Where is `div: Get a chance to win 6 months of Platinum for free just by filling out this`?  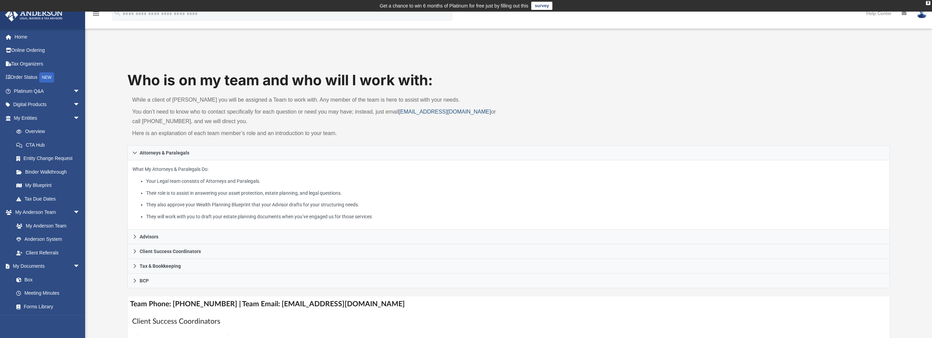
div: Get a chance to win 6 months of Platinum for free just by filling out this is located at coordinates (454, 6).